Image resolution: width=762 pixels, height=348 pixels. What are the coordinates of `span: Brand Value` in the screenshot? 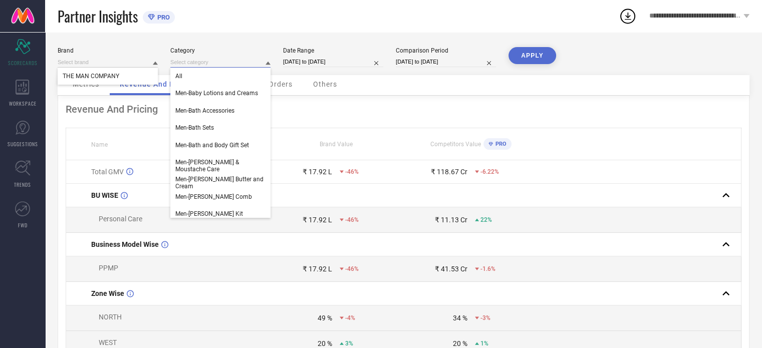 It's located at (336, 144).